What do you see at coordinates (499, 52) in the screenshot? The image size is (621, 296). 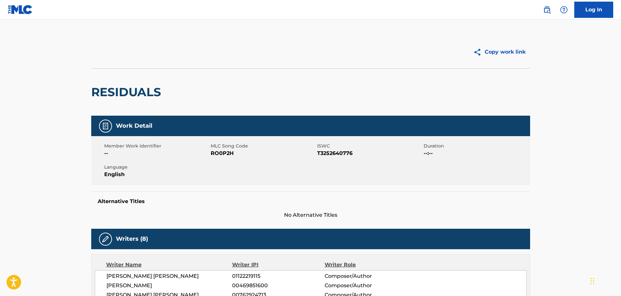 I see `button: Copy work link` at bounding box center [499, 52].